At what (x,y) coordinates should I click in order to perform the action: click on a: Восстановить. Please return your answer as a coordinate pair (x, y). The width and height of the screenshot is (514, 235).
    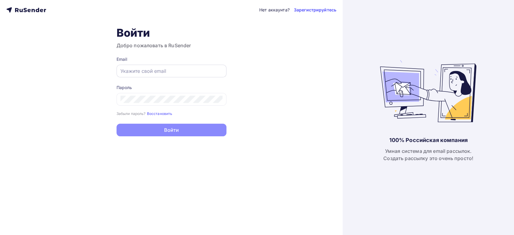
    Looking at the image, I should click on (160, 113).